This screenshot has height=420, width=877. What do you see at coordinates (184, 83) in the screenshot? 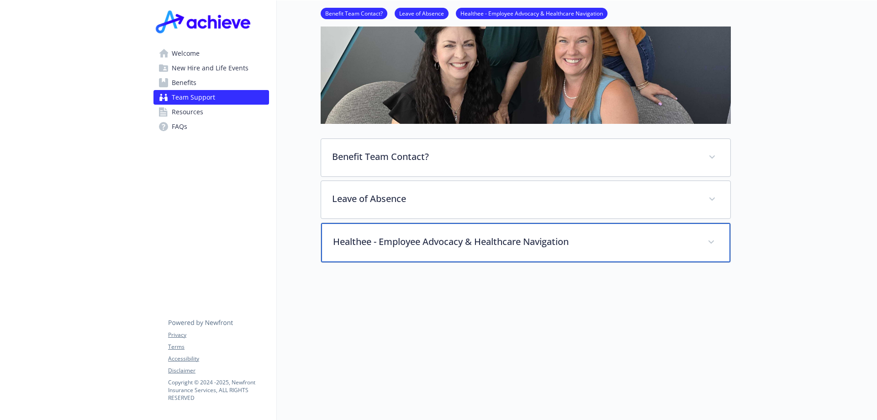
I see `span: Benefits` at bounding box center [184, 83].